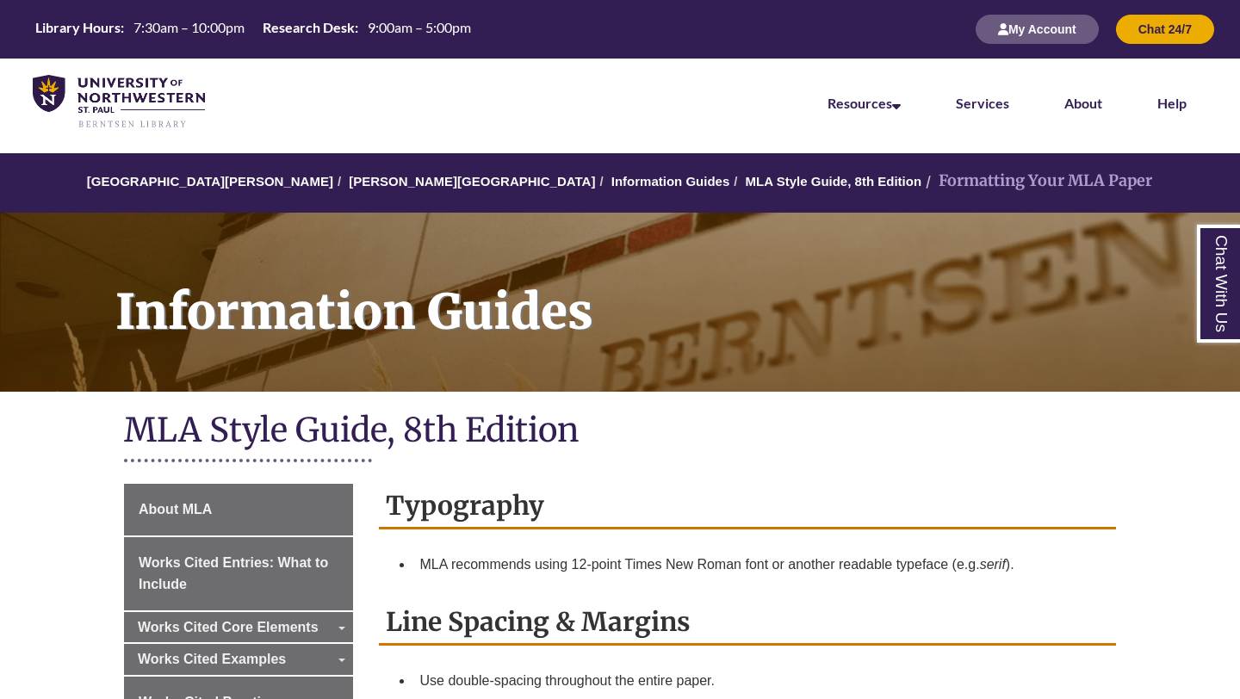  What do you see at coordinates (239, 628) in the screenshot?
I see `a: Works Cited Core Elements` at bounding box center [239, 628].